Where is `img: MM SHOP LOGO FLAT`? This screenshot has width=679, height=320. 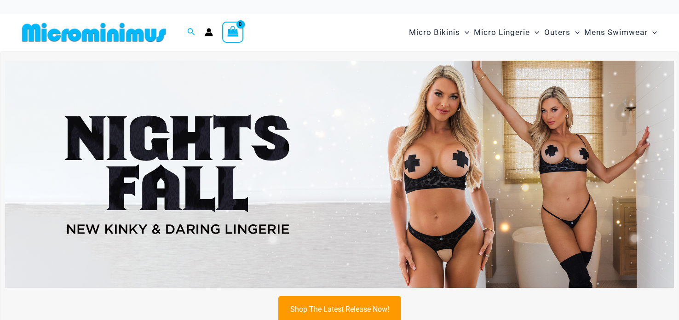 img: MM SHOP LOGO FLAT is located at coordinates (94, 32).